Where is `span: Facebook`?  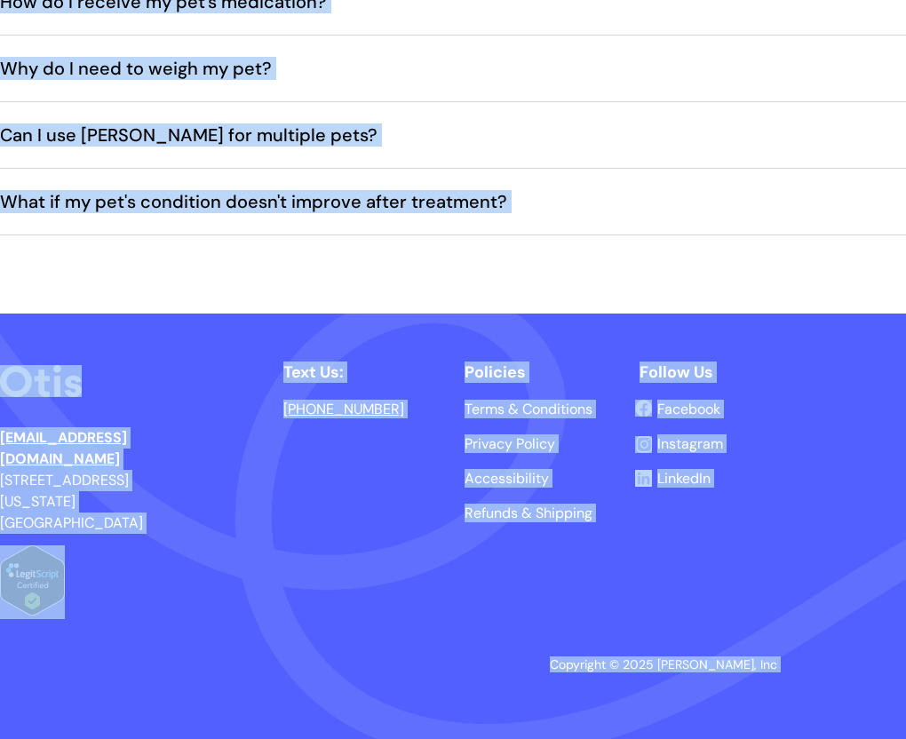
span: Facebook is located at coordinates (688, 409).